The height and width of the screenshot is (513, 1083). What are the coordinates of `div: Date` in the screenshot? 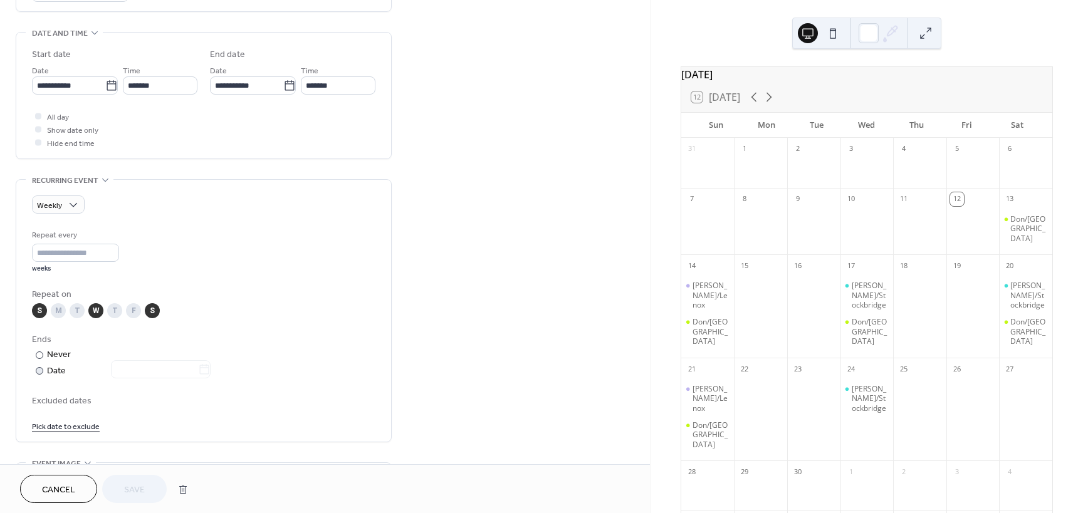 It's located at (128, 371).